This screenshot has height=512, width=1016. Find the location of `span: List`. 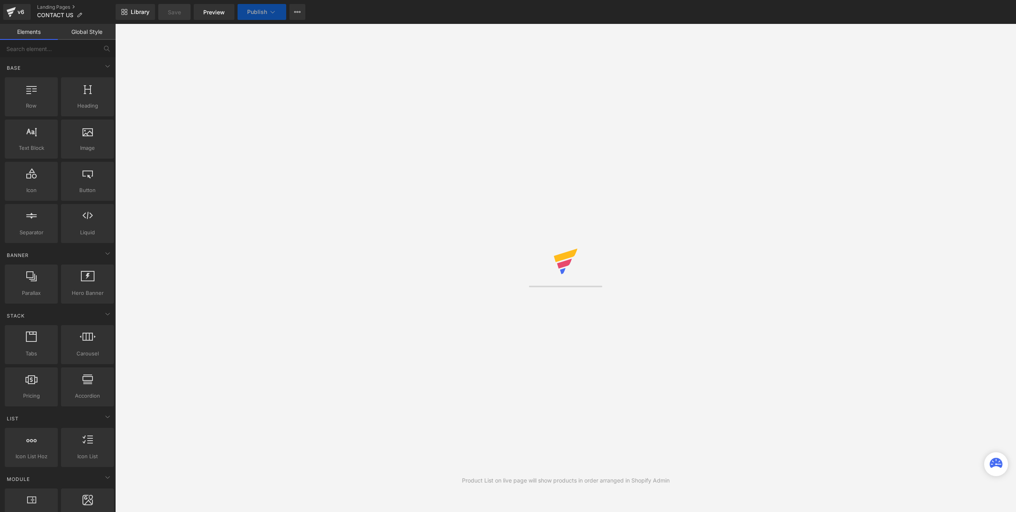

span: List is located at coordinates (13, 418).